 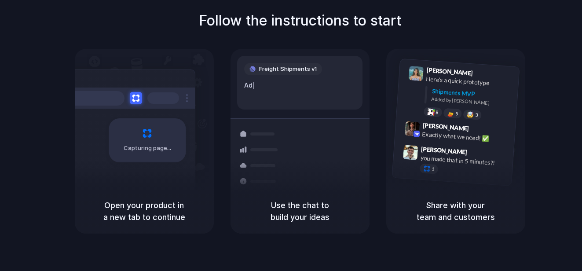 What do you see at coordinates (484, 75) in the screenshot?
I see `span: 9:41 AM` at bounding box center [484, 75].